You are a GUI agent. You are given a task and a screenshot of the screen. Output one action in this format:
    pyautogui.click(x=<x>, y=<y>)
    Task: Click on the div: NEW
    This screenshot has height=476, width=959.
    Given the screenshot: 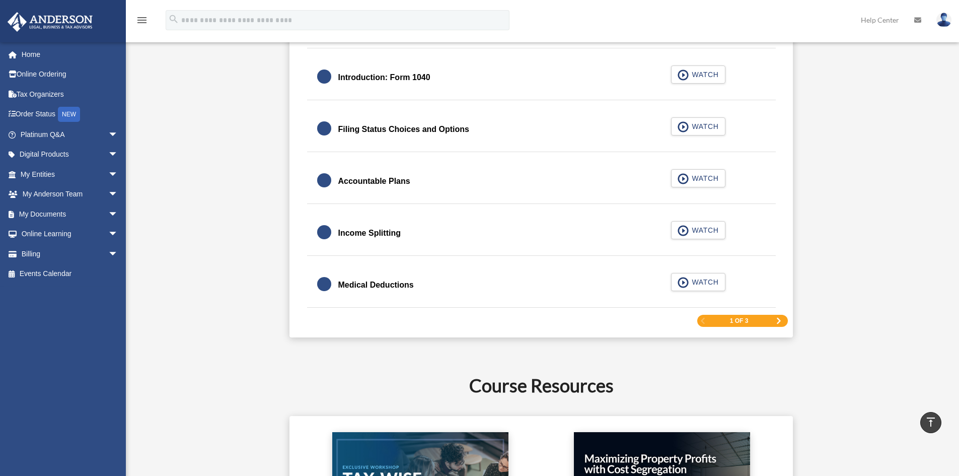 What is the action you would take?
    pyautogui.click(x=69, y=114)
    